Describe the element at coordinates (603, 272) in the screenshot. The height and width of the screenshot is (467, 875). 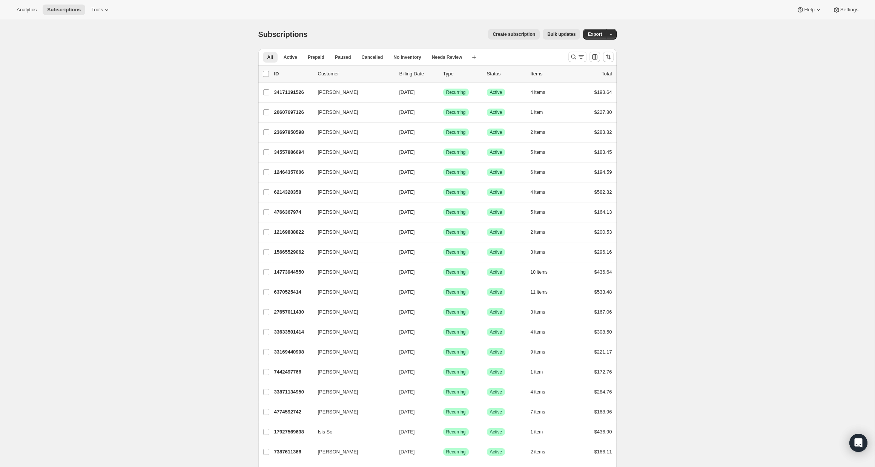
I see `span: $436.64` at that location.